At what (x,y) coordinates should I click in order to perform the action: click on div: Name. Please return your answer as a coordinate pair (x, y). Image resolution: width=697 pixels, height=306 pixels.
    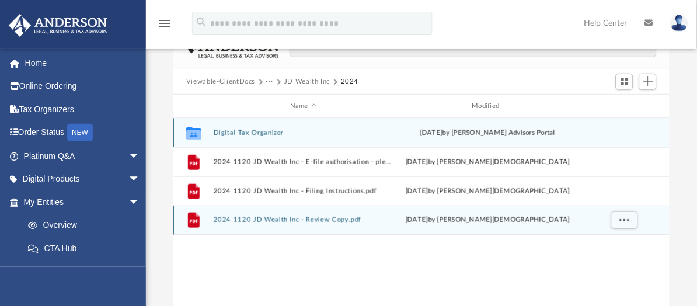
    Looking at the image, I should click on (303, 106).